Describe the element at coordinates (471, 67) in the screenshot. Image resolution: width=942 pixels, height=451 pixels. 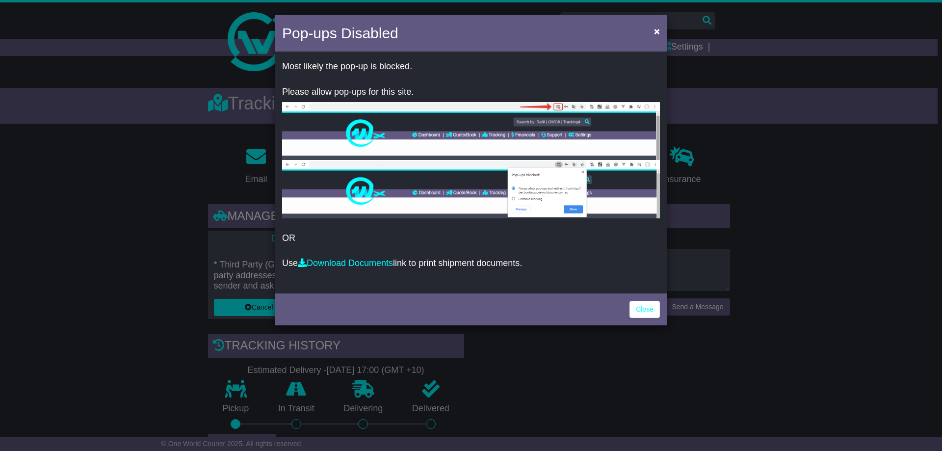
I see `p: Most likely the pop-up is blocked.` at that location.